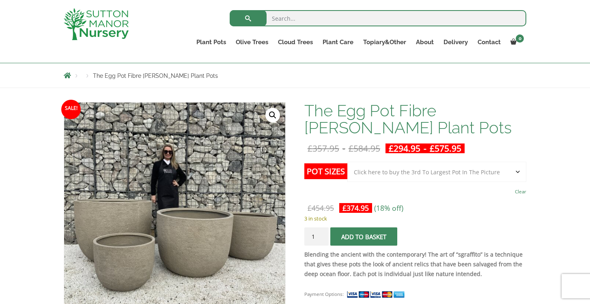 The height and width of the screenshot is (304, 590). I want to click on label: Pot Sizes, so click(326, 171).